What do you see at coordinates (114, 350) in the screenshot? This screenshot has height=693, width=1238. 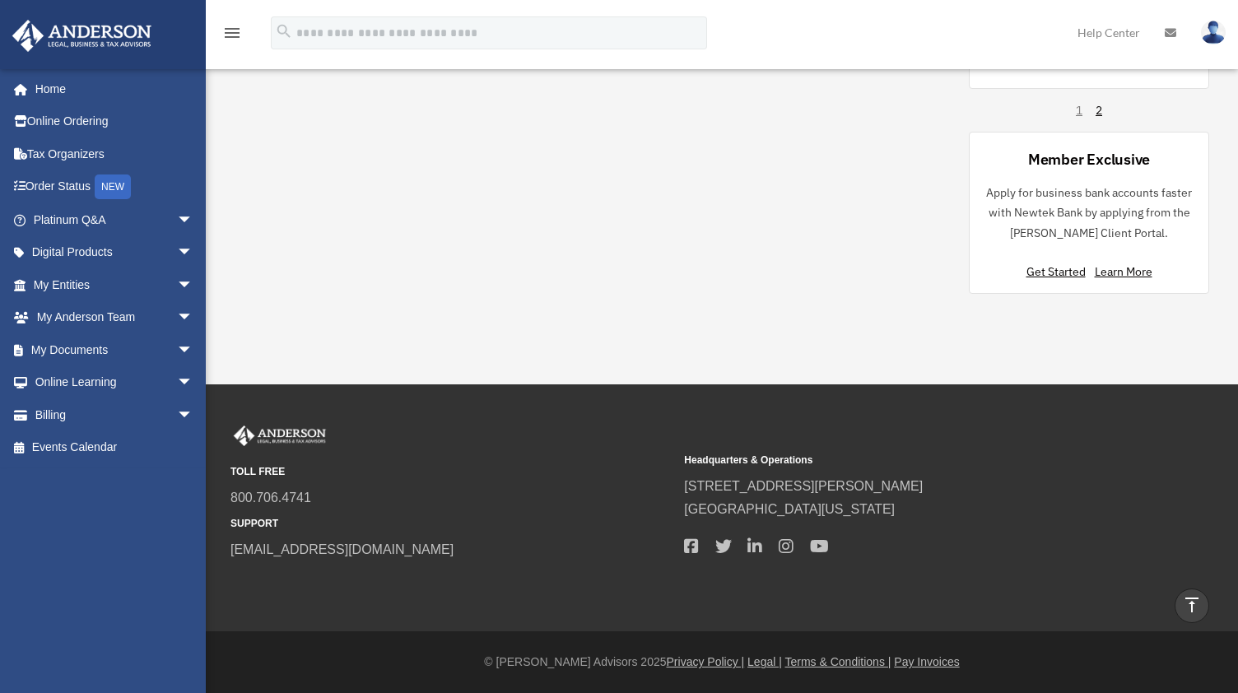 I see `a: My Documentsarrow_drop_down` at bounding box center [114, 350].